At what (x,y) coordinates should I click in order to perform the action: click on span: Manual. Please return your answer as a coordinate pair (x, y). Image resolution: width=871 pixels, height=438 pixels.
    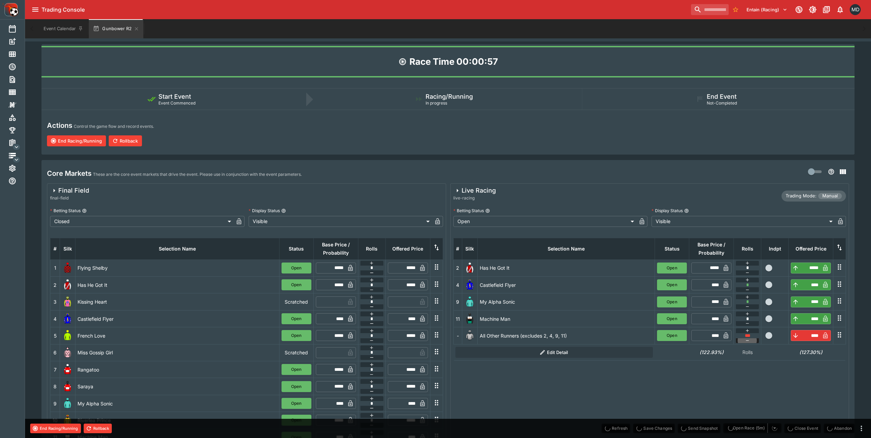
    Looking at the image, I should click on (830, 196).